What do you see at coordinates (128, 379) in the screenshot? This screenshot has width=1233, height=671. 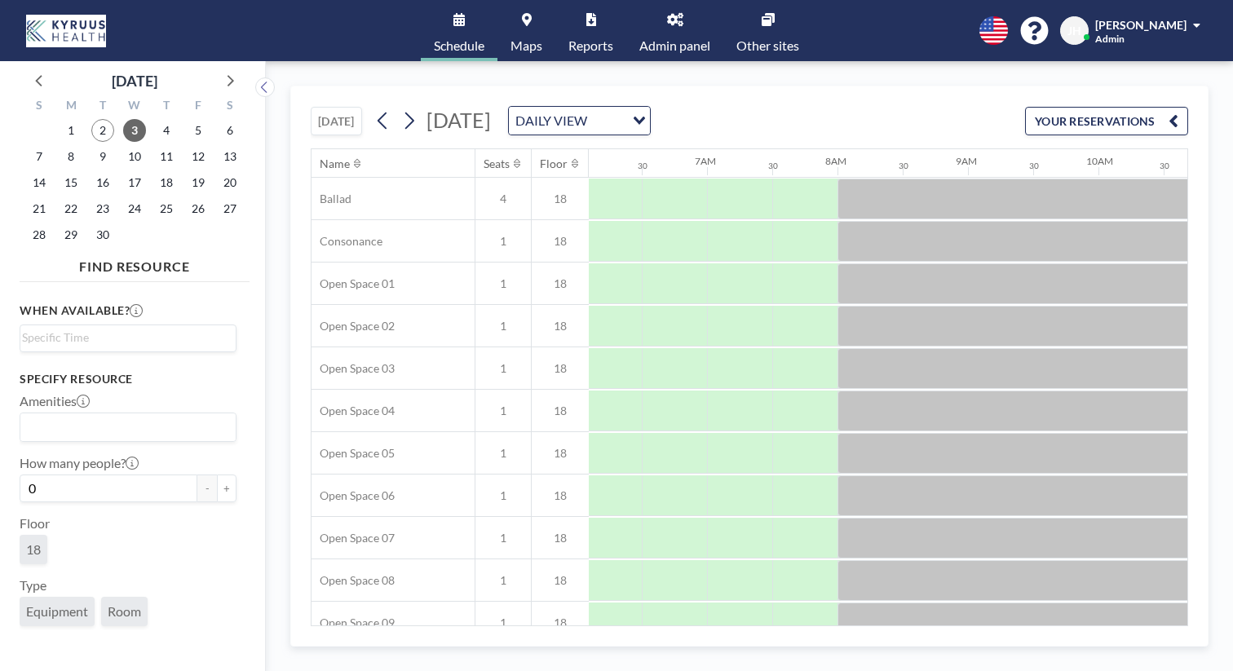 I see `h3: Specify resource` at bounding box center [128, 379].